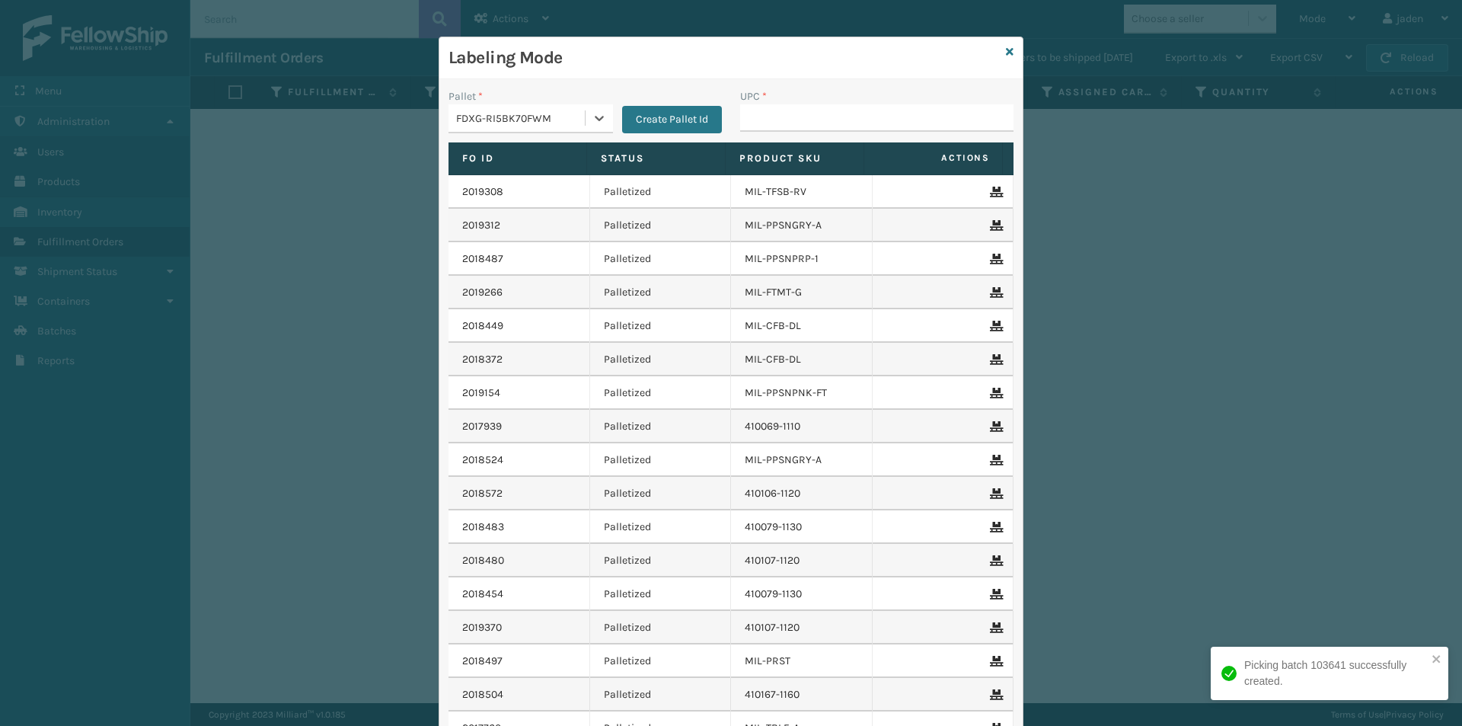 This screenshot has width=1462, height=726. I want to click on div: Picking batch 103641 successfully created., so click(1335, 673).